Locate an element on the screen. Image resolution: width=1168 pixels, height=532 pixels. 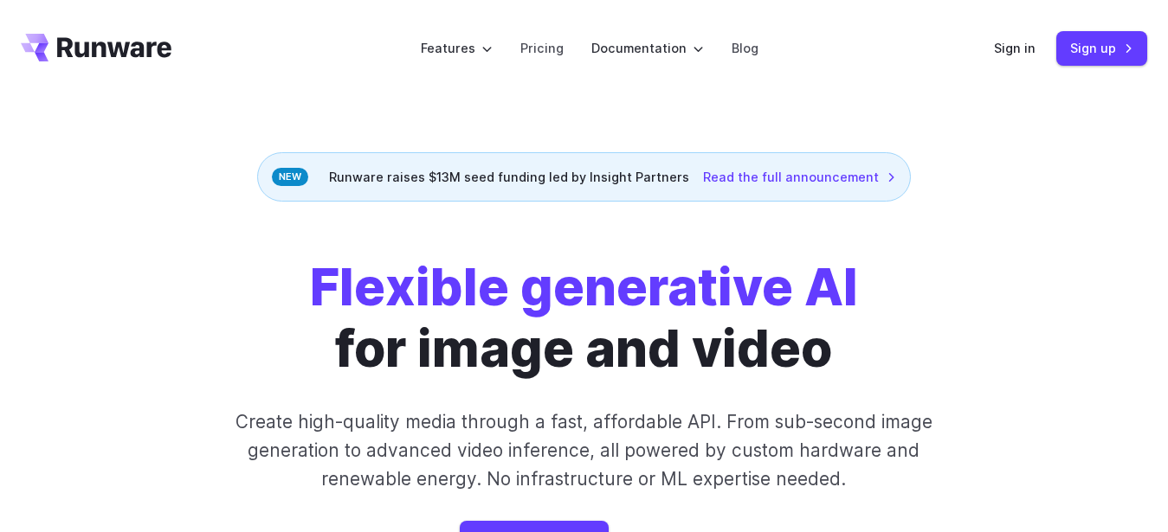
label: Documentation is located at coordinates (647, 48).